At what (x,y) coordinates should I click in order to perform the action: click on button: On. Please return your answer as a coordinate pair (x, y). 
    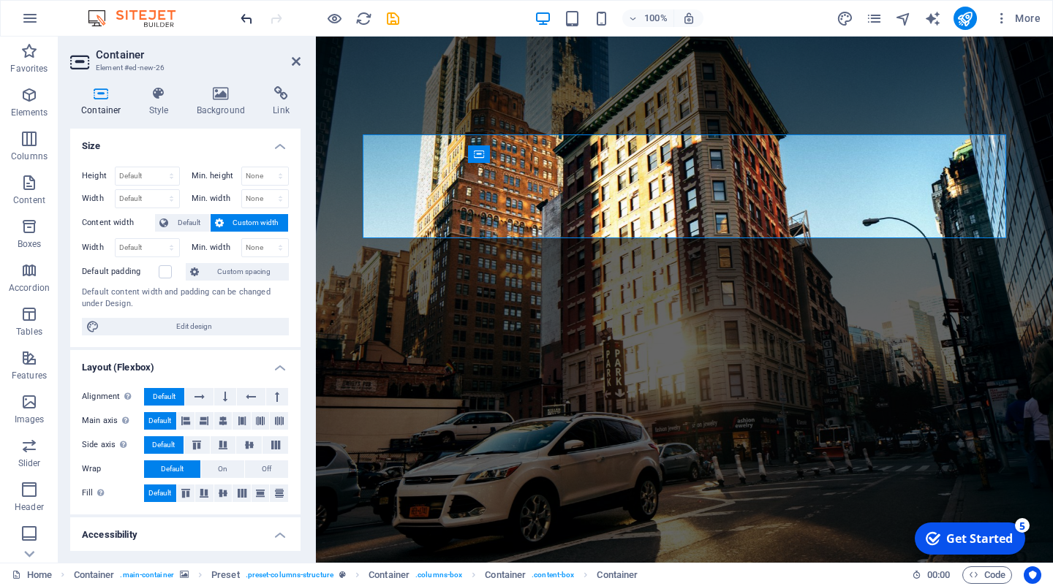
    Looking at the image, I should click on (222, 469).